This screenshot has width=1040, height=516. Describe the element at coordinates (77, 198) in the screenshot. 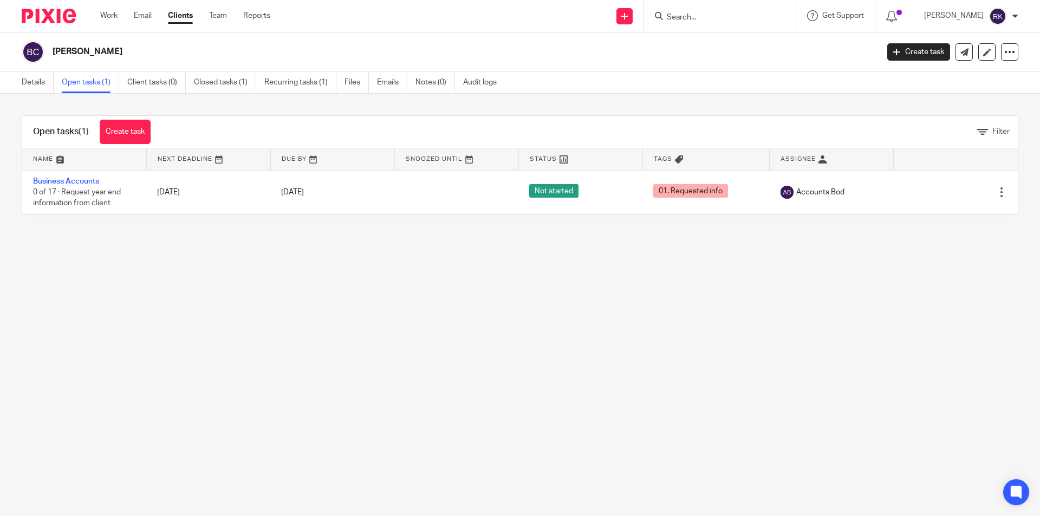

I see `span: 0 of 17 · Request year end information from client` at that location.